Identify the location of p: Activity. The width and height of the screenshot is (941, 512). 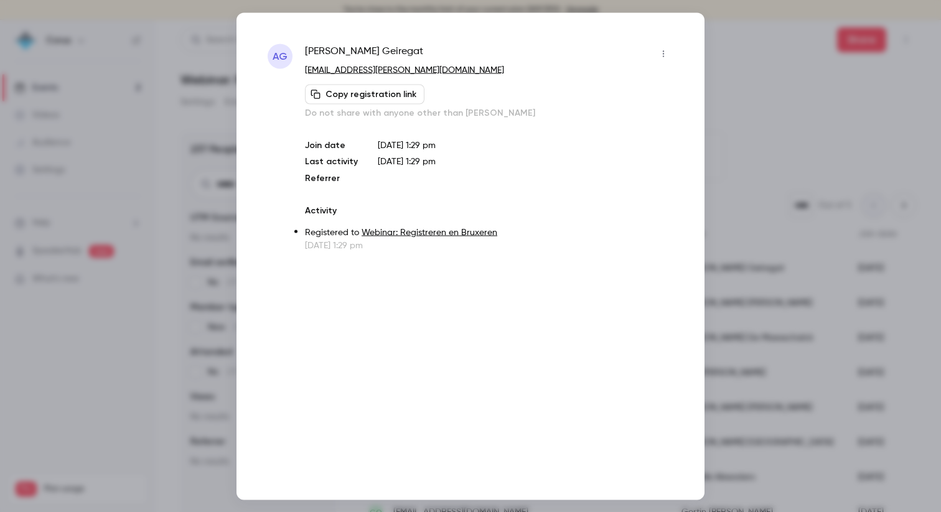
(489, 210).